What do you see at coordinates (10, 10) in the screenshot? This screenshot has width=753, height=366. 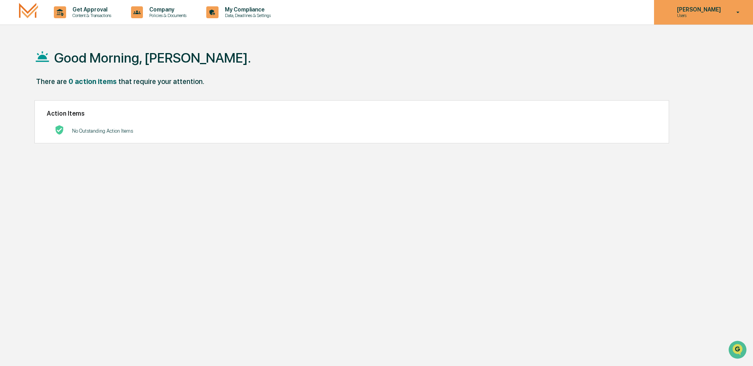 I see `img: f2157a4c-a0d3-4daa-907e-bb6f0de503a5-1751232295721` at bounding box center [10, 10].